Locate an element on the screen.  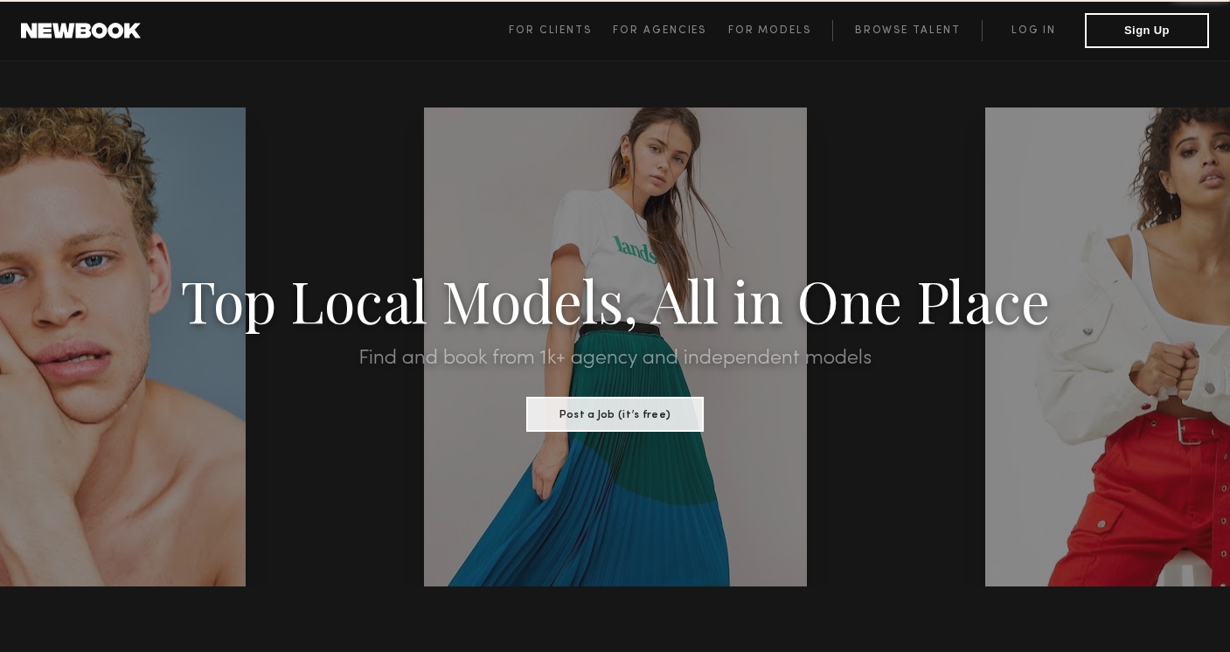
button: Sign Up is located at coordinates (1147, 31).